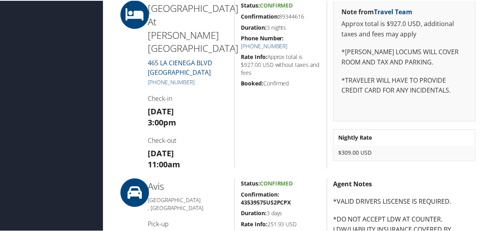 Image resolution: width=486 pixels, height=231 pixels. What do you see at coordinates (404, 201) in the screenshot?
I see `p: *VALID DRIVERS LISCENSE IS REQUIRED.` at bounding box center [404, 201].